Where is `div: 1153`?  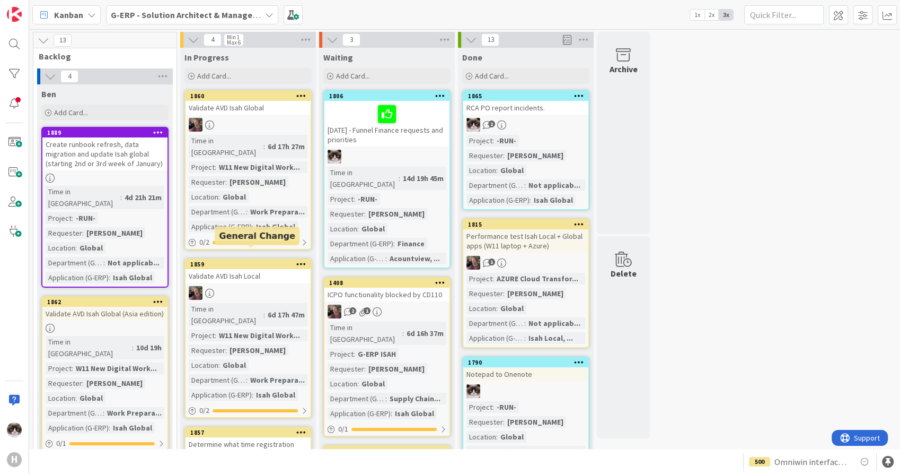 div: 1153 is located at coordinates (389, 451).